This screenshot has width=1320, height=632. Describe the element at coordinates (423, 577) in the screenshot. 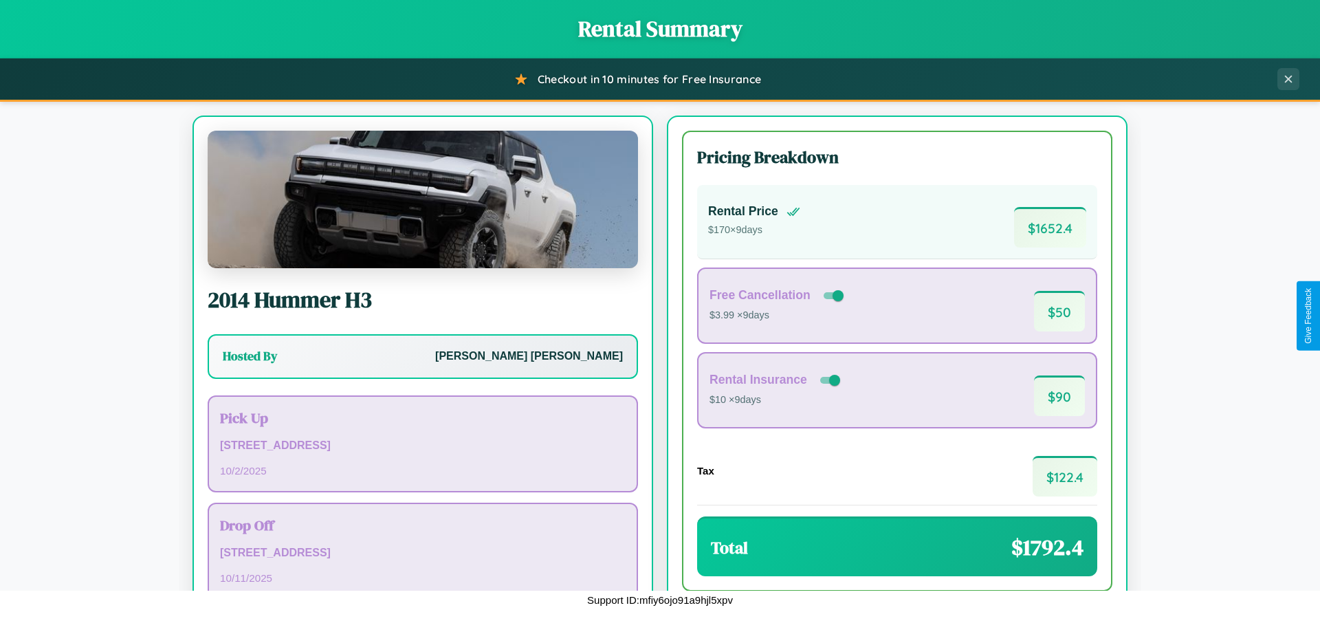

I see `p: 10 / 11 / 2025` at that location.